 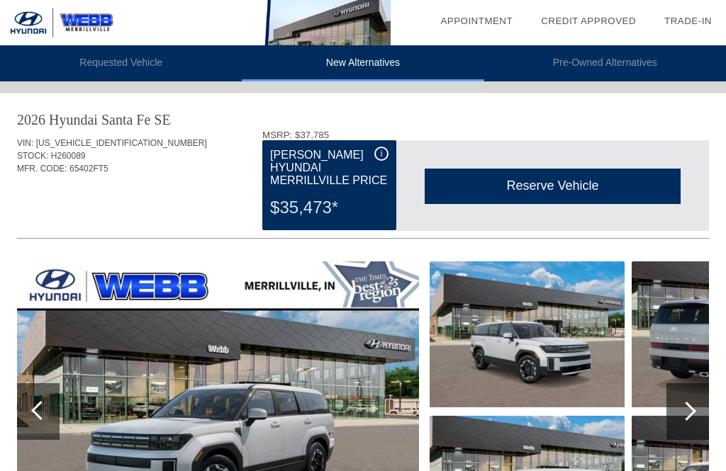 What do you see at coordinates (33, 156) in the screenshot?
I see `span: STOCK:` at bounding box center [33, 156].